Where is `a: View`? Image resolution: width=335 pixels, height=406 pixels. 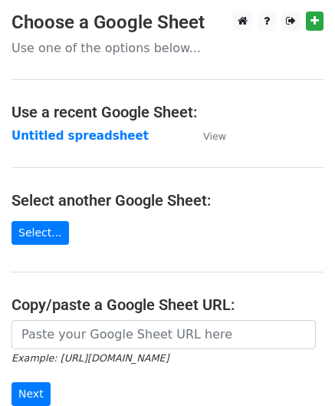
a: View is located at coordinates (207, 136).